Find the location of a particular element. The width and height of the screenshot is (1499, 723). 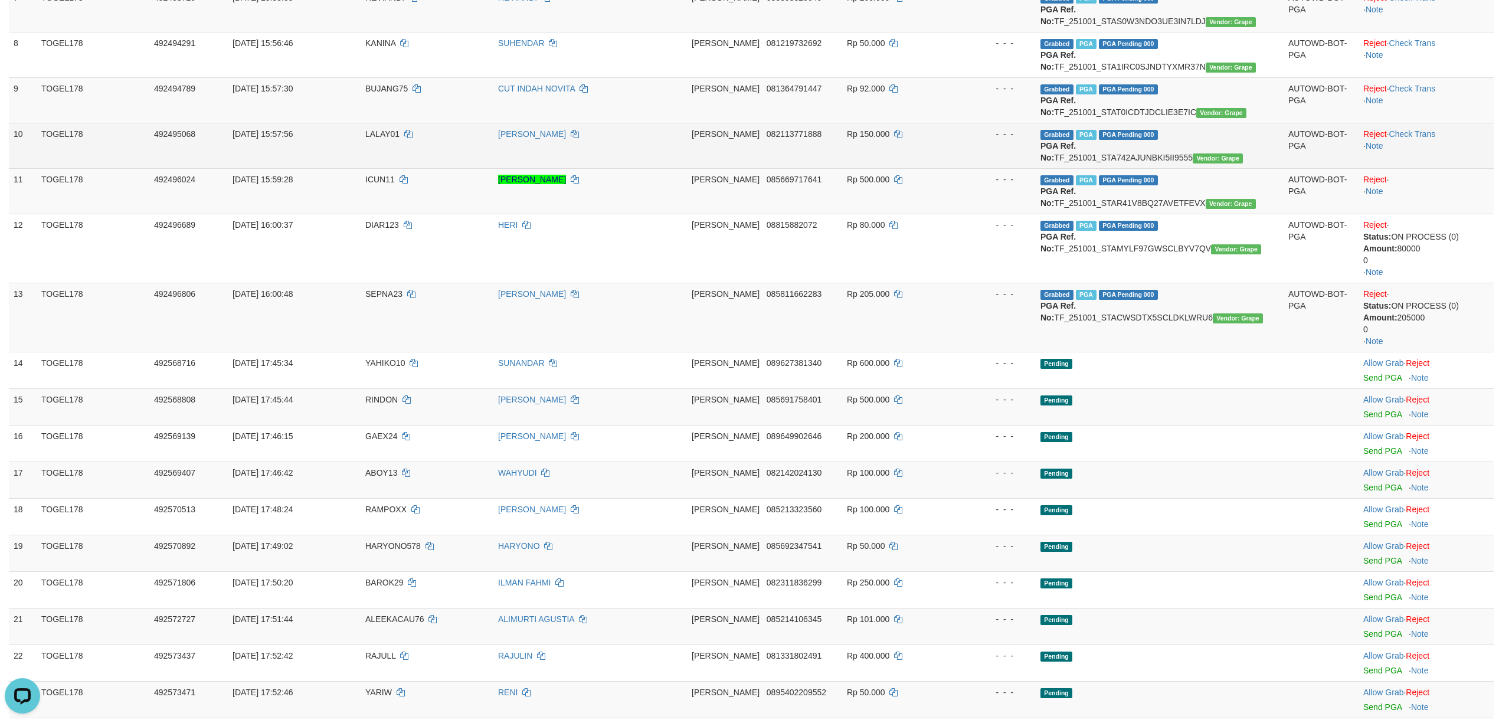

a: RENI is located at coordinates (507, 692).